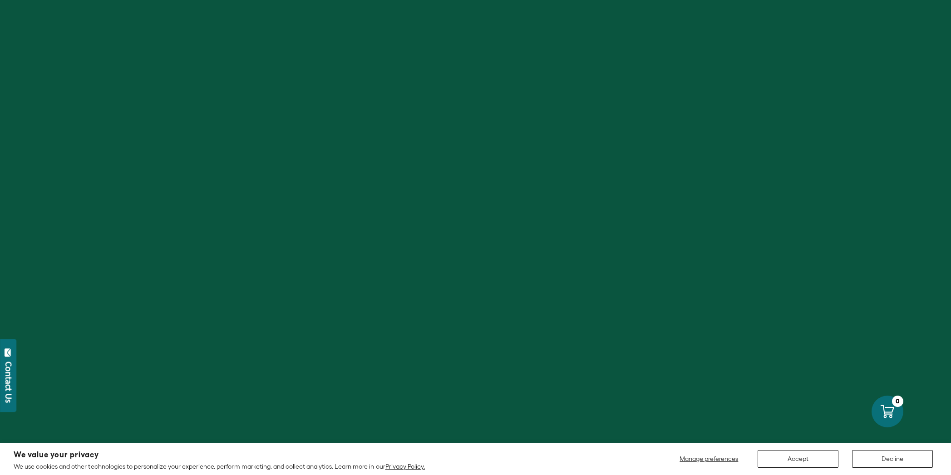 This screenshot has height=475, width=951. I want to click on p: We use cookies and other technologies to personalize your experience, perform marketing, and coll..., so click(219, 466).